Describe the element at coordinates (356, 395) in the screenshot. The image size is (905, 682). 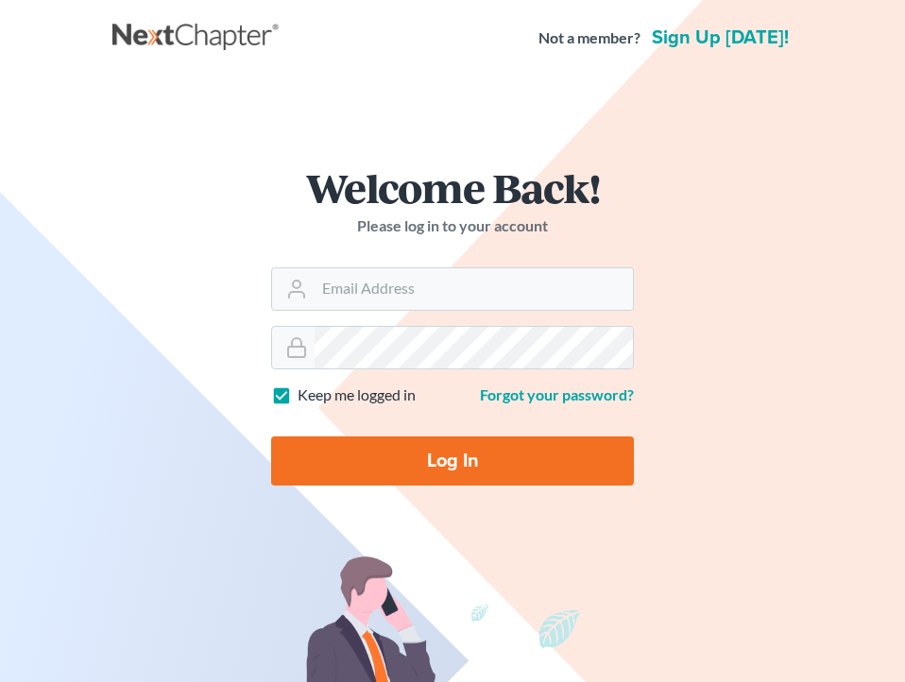
I see `label: Keep me logged in` at that location.